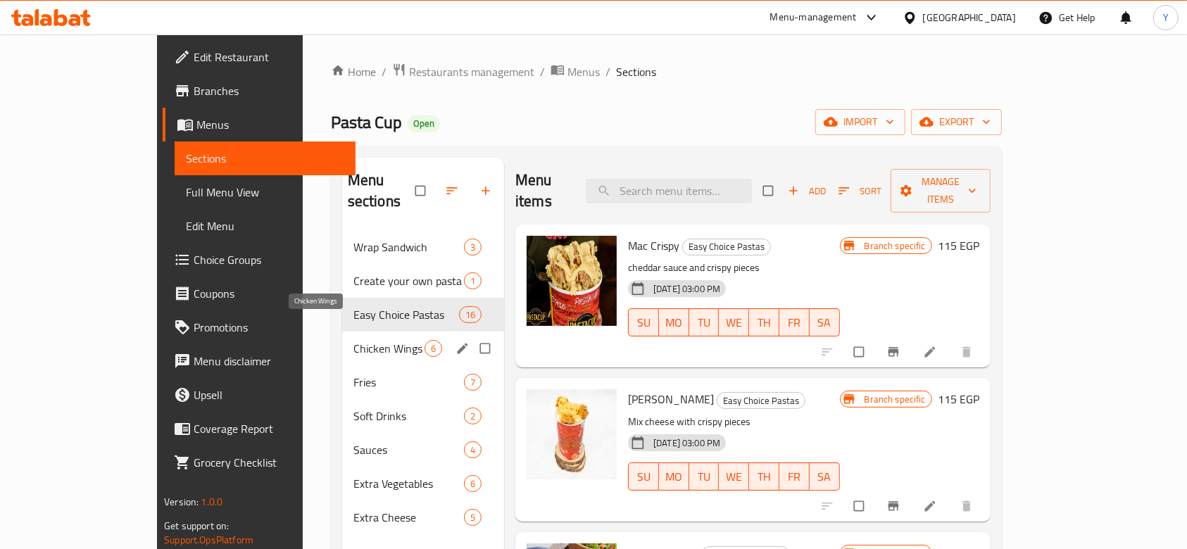  I want to click on span: Grocery Checklist, so click(269, 463).